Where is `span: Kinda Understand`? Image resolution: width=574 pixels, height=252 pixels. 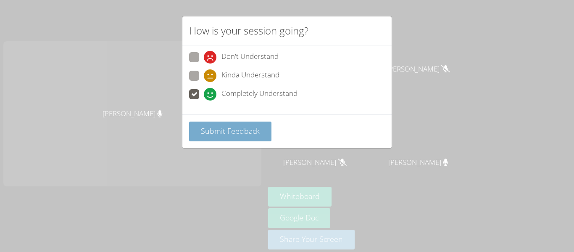
span: Kinda Understand is located at coordinates (251, 76).